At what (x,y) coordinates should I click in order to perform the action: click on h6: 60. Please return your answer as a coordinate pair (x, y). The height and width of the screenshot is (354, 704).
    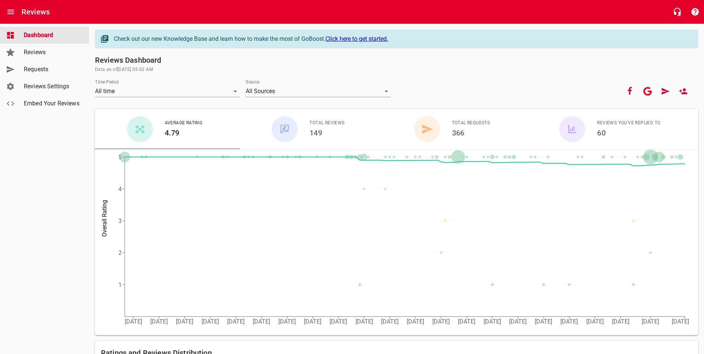
    Looking at the image, I should click on (629, 133).